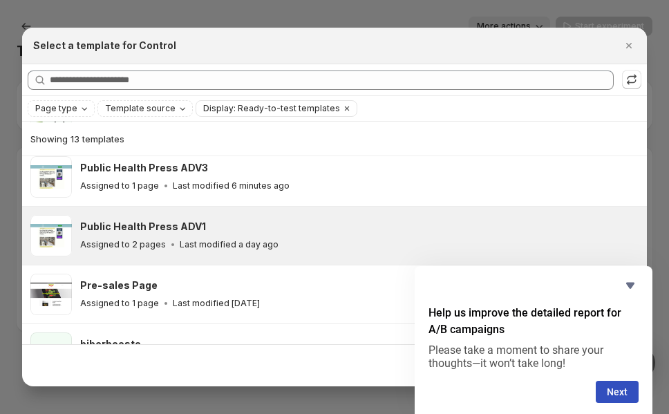 The image size is (669, 414). What do you see at coordinates (347, 109) in the screenshot?
I see `button: Clear` at bounding box center [347, 109].